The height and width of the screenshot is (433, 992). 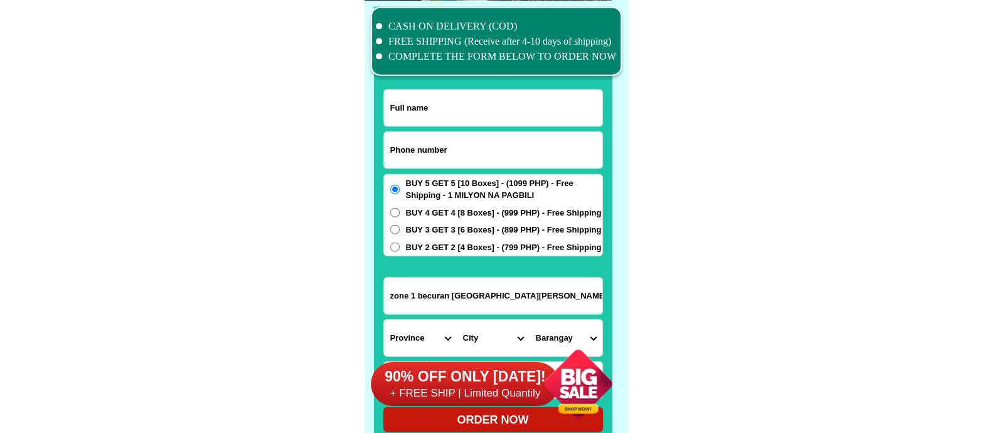 I want to click on select: Select commune, so click(x=566, y=338).